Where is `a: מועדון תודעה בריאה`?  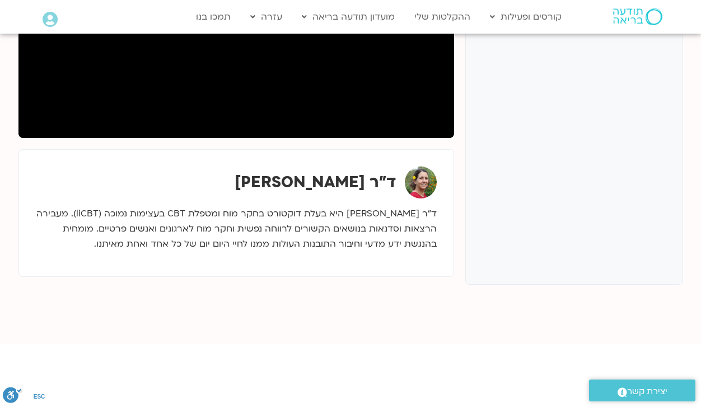 a: מועדון תודעה בריאה is located at coordinates (348, 17).